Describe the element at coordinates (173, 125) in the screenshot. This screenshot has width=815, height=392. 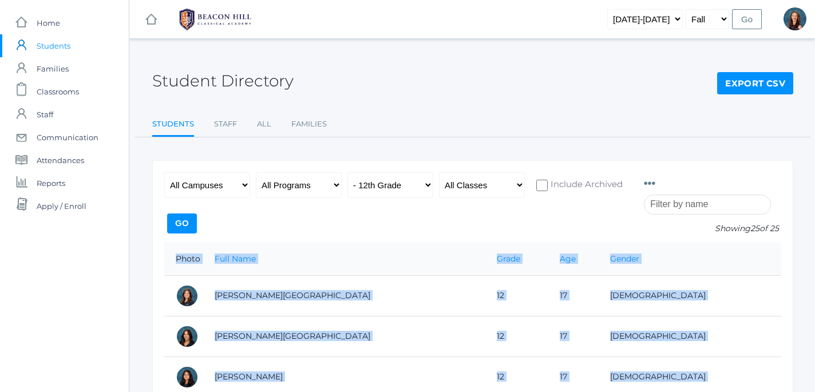
I see `a: Students` at that location.